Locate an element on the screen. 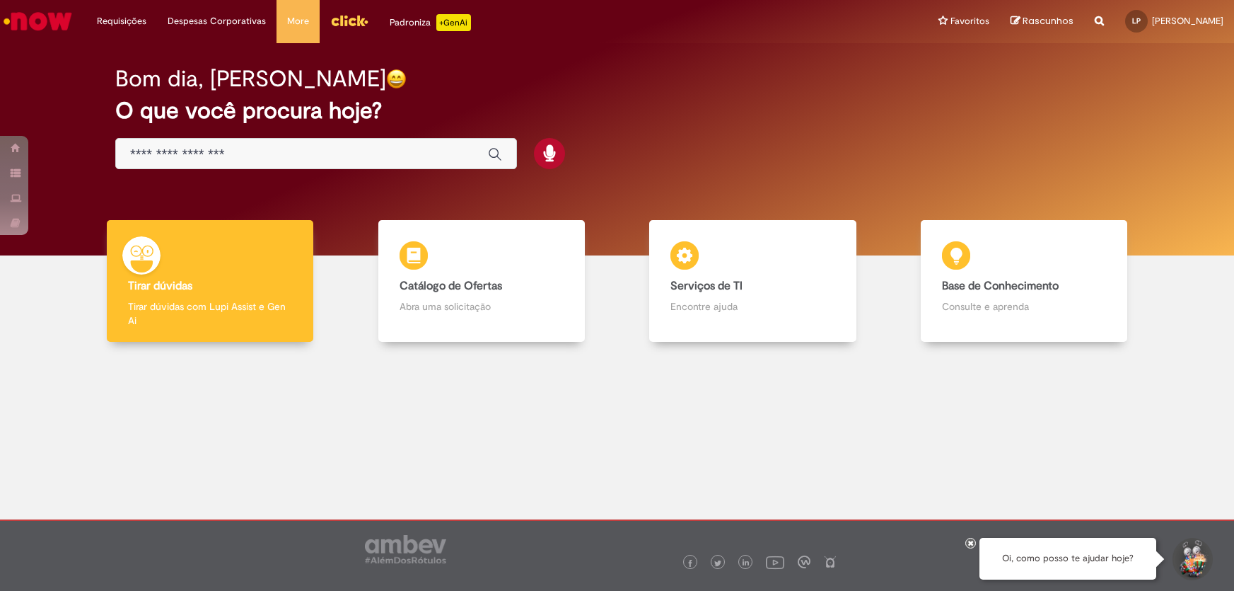 Image resolution: width=1234 pixels, height=591 pixels. img: click_logo_yellow_360x200.png is located at coordinates (349, 21).